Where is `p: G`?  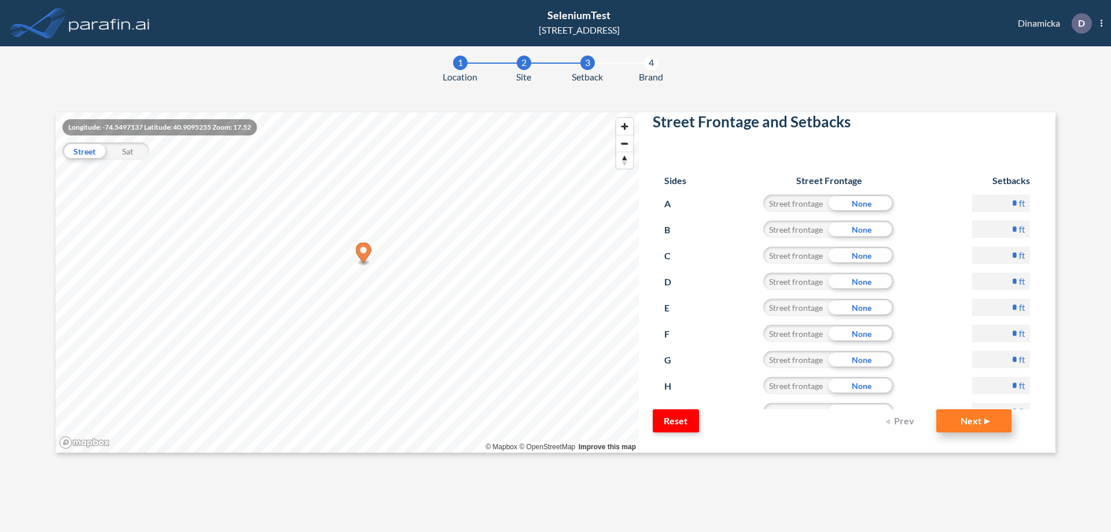 p: G is located at coordinates (675, 360).